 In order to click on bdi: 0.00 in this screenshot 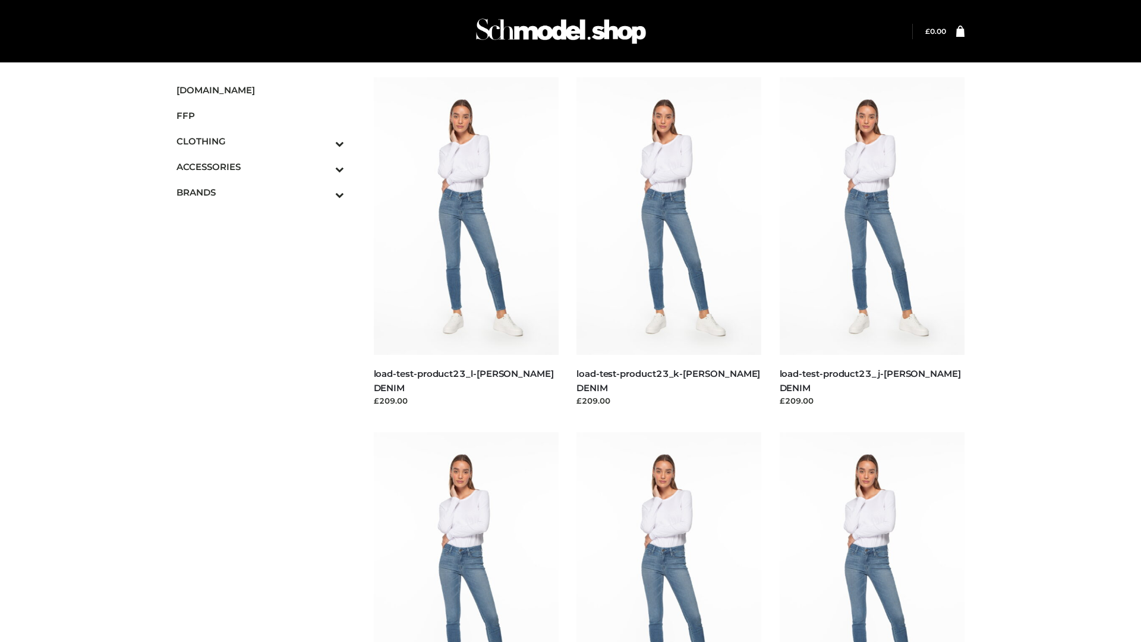, I will do `click(935, 31)`.